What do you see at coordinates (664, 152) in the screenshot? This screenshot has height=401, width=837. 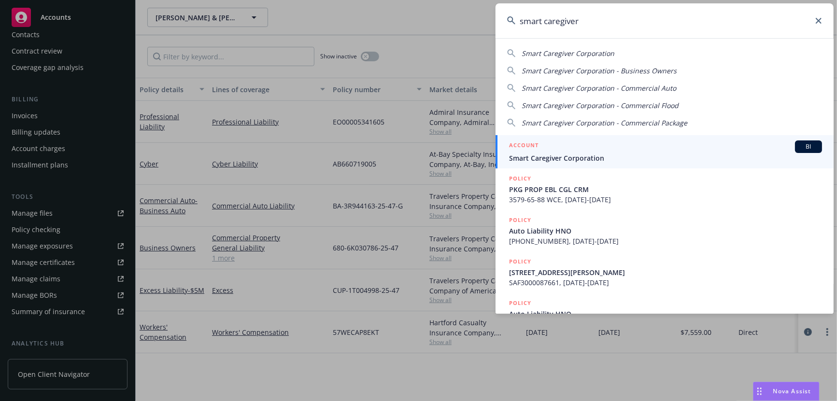 I see `a: ACCOUNTBISmart Caregiver Corporation` at bounding box center [664, 152].